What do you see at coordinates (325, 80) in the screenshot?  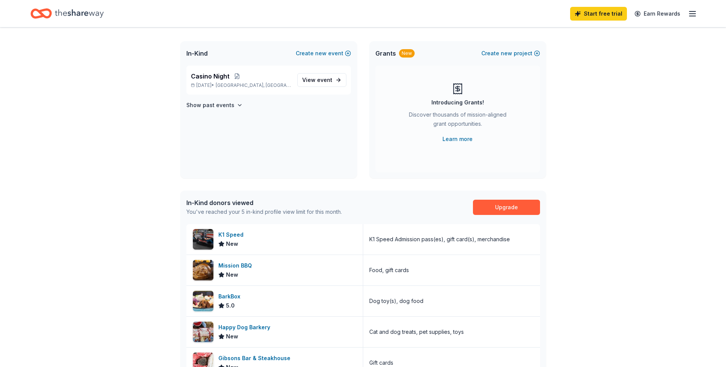 I see `span: event` at bounding box center [325, 80].